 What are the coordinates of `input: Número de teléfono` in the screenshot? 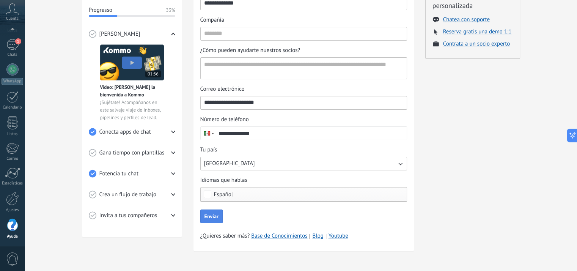 It's located at (311, 133).